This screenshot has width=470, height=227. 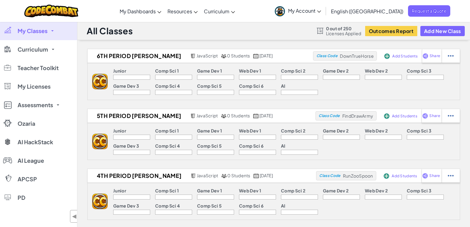 What do you see at coordinates (304, 10) in the screenshot?
I see `span: My Account` at bounding box center [304, 10].